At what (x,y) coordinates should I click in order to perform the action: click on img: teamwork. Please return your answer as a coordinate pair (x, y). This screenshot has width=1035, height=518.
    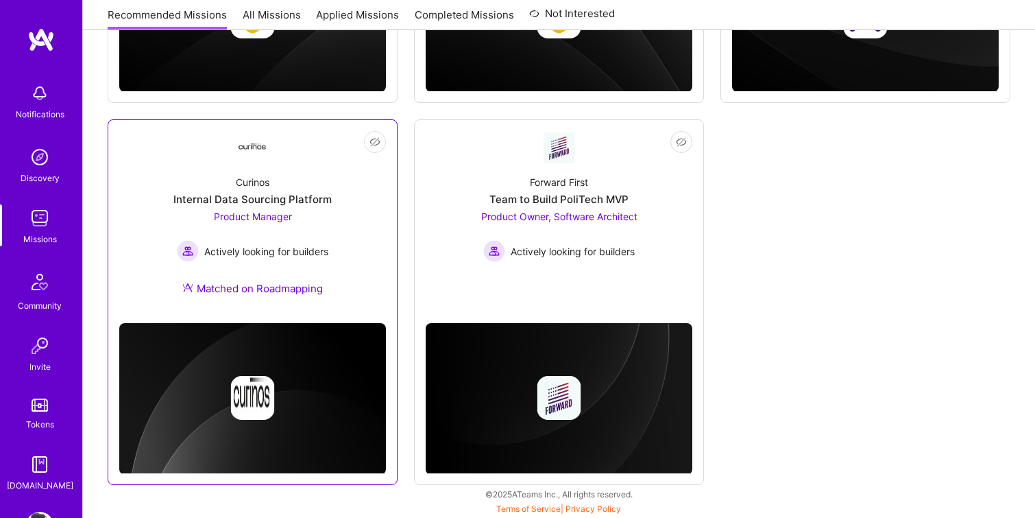
    Looking at the image, I should click on (40, 218).